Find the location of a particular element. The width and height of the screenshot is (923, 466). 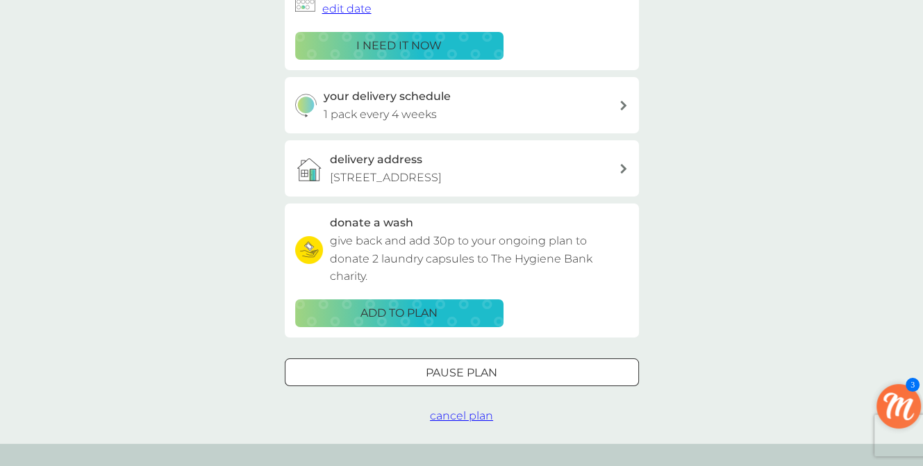

h3: donate a wash is located at coordinates (372, 223).